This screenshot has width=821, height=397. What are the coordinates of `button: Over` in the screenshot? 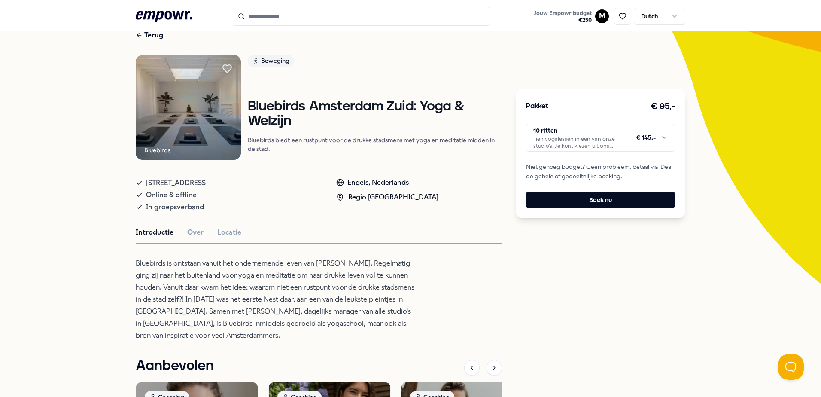 It's located at (195, 232).